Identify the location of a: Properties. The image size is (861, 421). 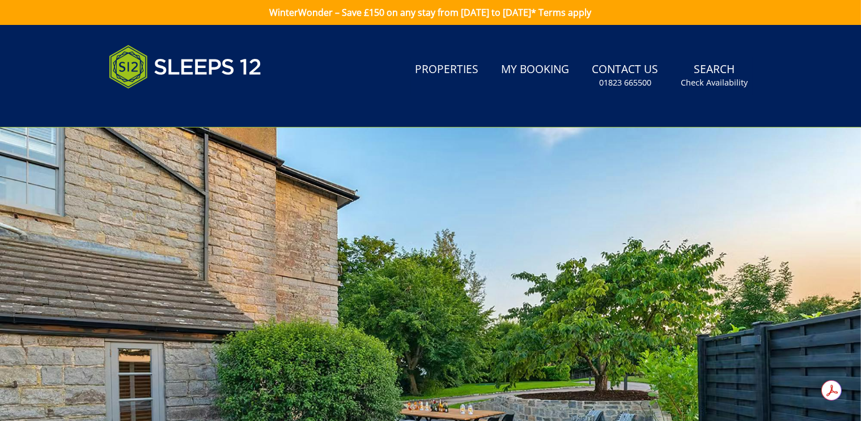
(447, 70).